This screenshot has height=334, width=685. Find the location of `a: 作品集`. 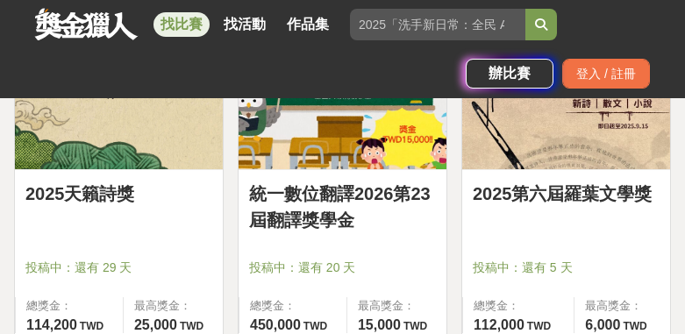

a: 作品集 is located at coordinates (308, 25).